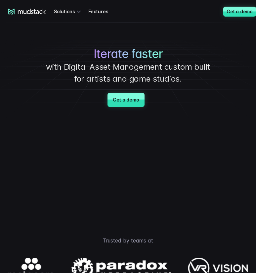 This screenshot has height=273, width=256. I want to click on a: mudstack logo, so click(27, 12).